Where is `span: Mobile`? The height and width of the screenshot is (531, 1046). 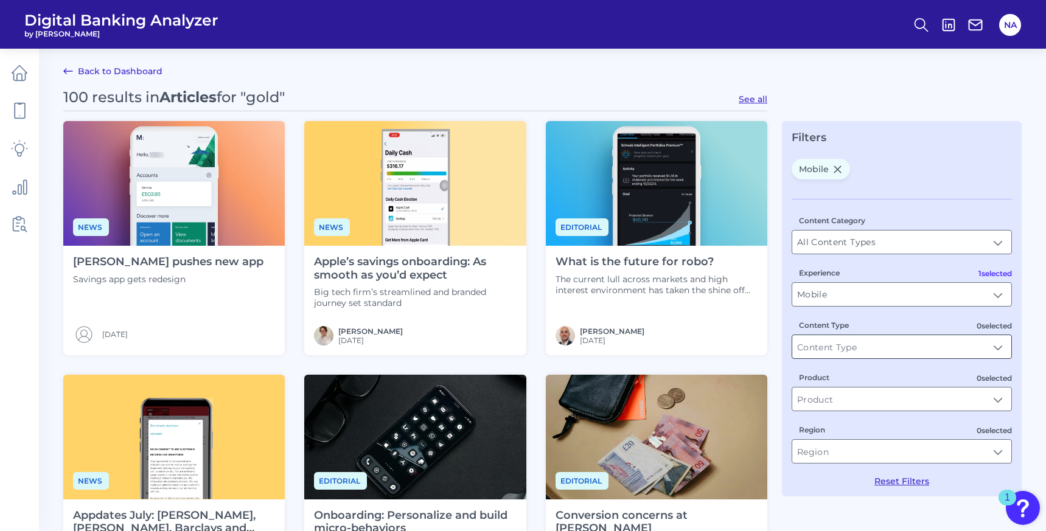 span: Mobile is located at coordinates (821, 169).